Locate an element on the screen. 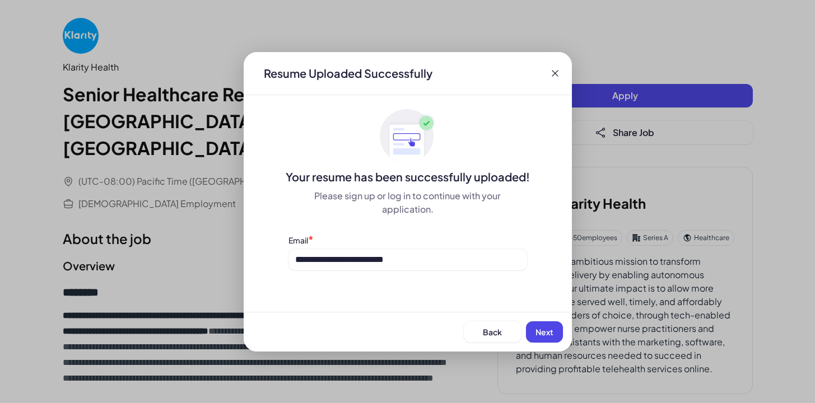  span: Back is located at coordinates (492, 332).